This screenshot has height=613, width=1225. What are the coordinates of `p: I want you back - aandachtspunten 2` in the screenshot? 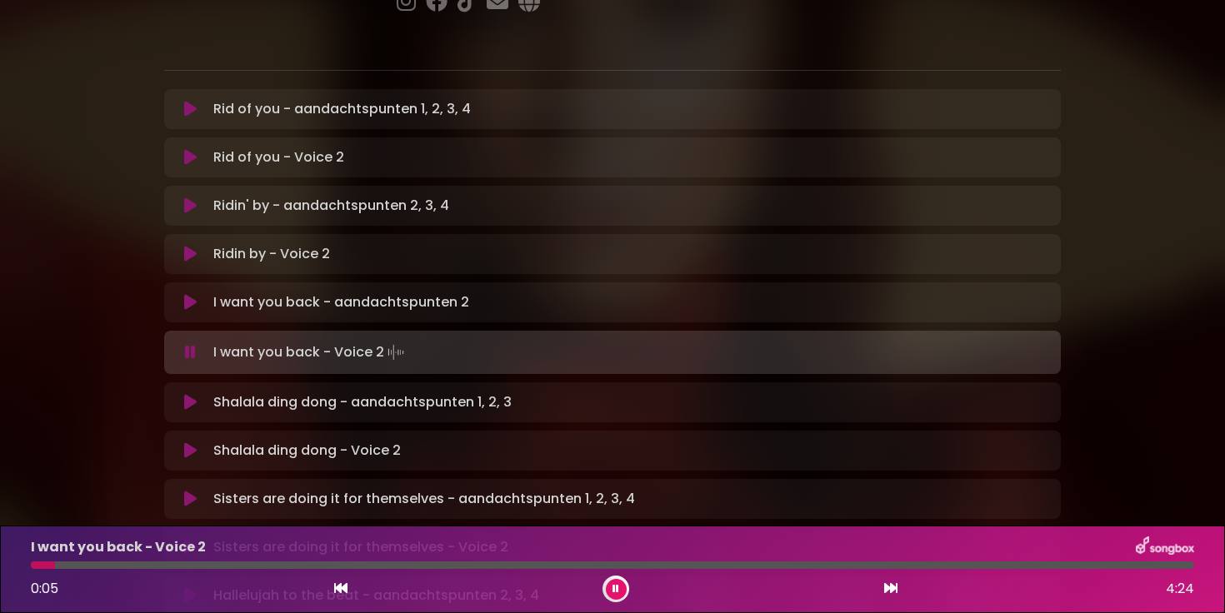 It's located at (341, 302).